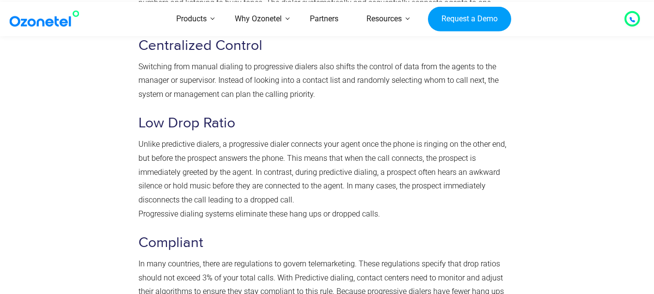 The height and width of the screenshot is (294, 654). Describe the element at coordinates (384, 19) in the screenshot. I see `a: Resources` at that location.